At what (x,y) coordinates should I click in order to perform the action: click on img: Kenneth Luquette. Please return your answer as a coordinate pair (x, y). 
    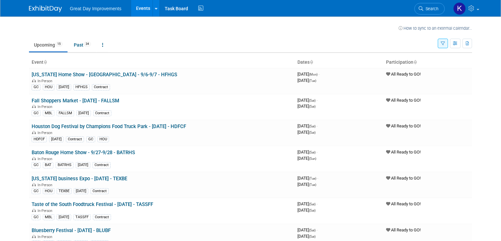
    Looking at the image, I should click on (460, 9).